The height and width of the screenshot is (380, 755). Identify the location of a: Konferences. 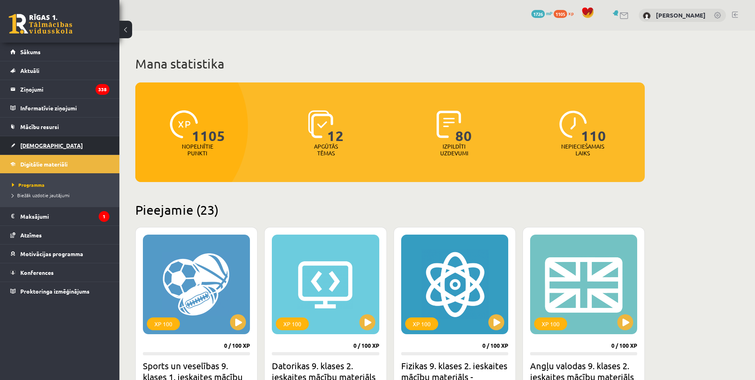
(60, 272).